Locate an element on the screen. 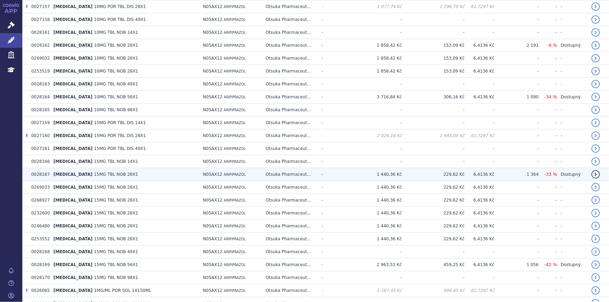 The width and height of the screenshot is (609, 302). td: 0028165 is located at coordinates (38, 110).